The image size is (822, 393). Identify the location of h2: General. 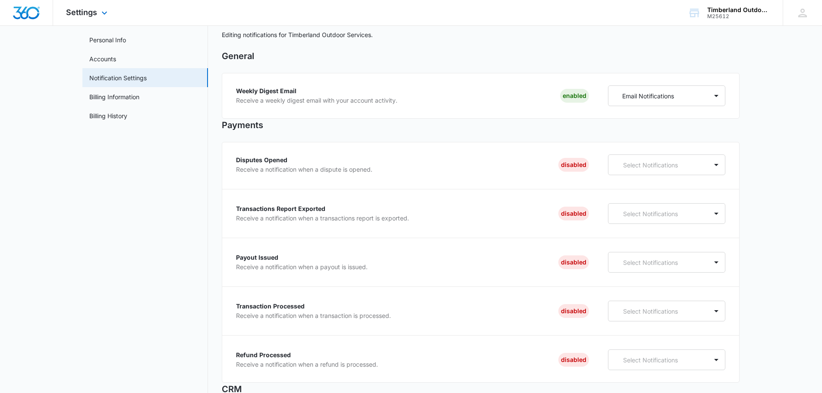
(481, 56).